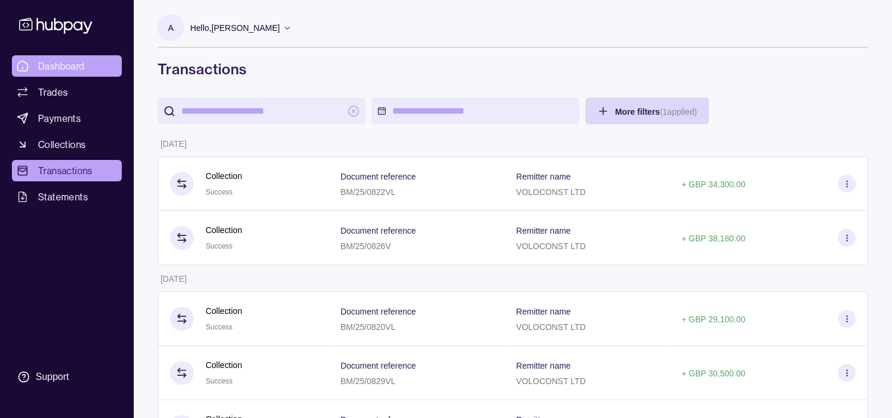  I want to click on a: Payments, so click(67, 118).